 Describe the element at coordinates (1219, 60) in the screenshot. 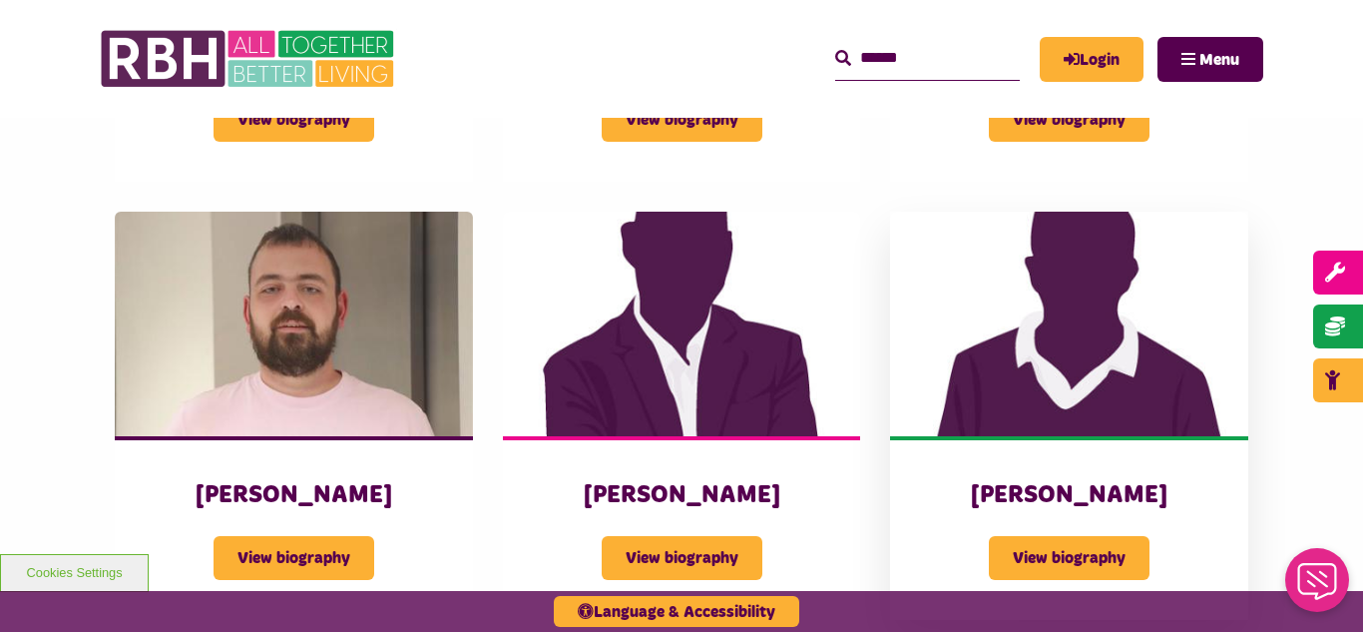

I see `span: Menu` at that location.